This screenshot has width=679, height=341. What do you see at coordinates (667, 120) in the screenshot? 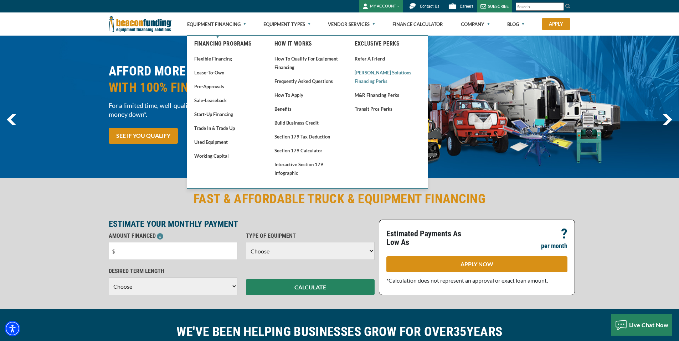
I see `img: Right Navigator` at bounding box center [667, 120].